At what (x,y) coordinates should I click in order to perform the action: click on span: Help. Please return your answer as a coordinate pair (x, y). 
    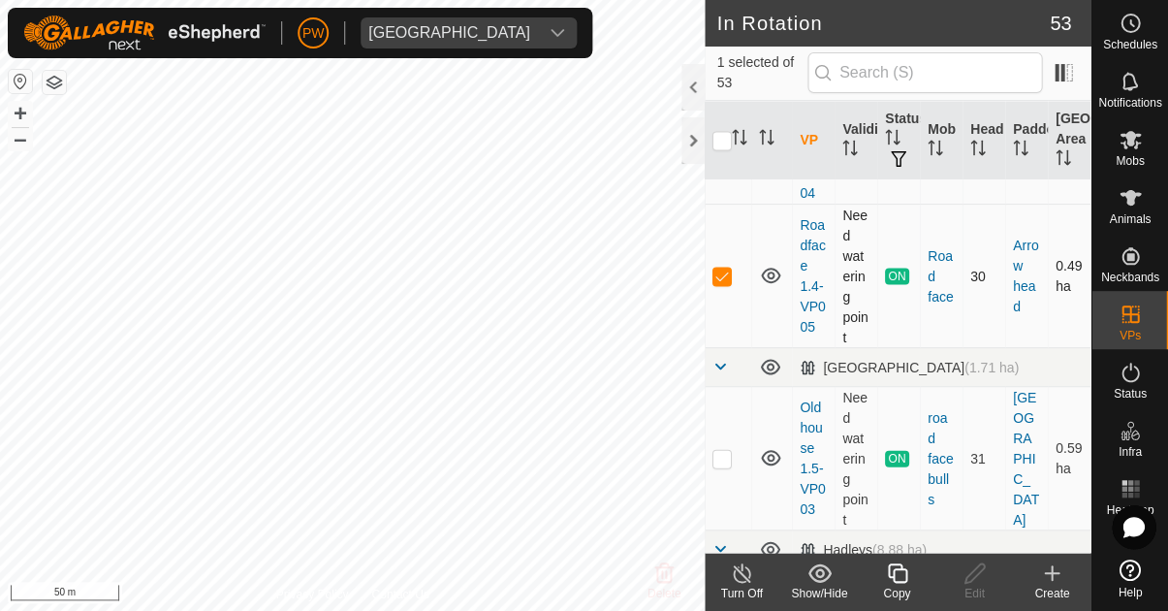
    Looking at the image, I should click on (1130, 592).